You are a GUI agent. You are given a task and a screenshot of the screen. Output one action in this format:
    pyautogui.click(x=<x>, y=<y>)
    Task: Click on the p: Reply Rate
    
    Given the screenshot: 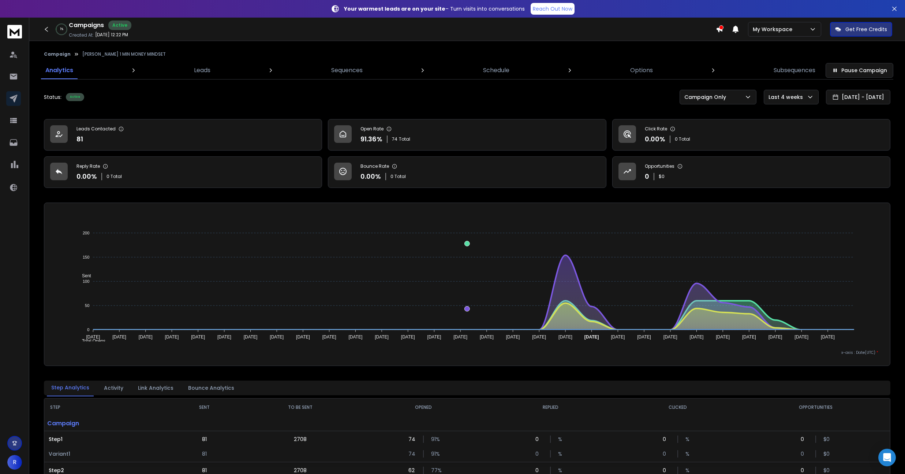 What is the action you would take?
    pyautogui.click(x=88, y=166)
    